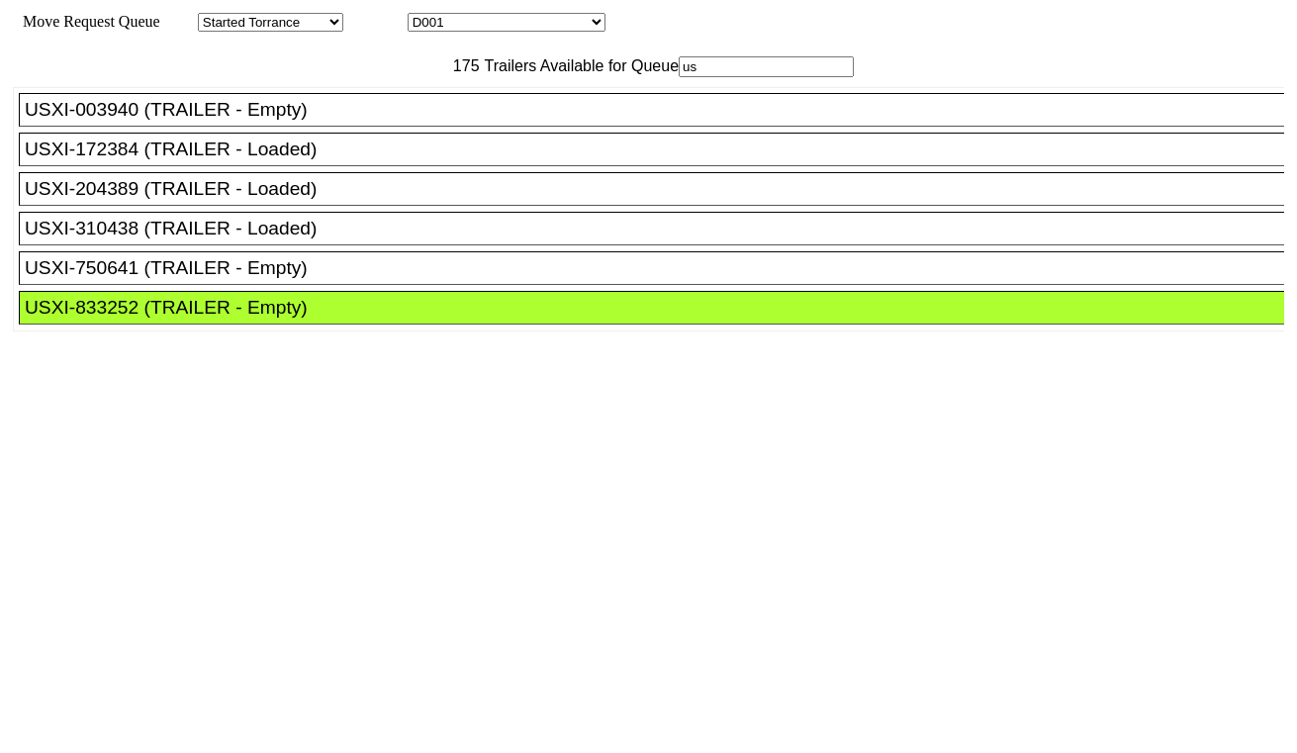 This screenshot has width=1297, height=753. Describe the element at coordinates (660, 268) in the screenshot. I see `div: USXI-750641 (TRAILER - Empty)` at that location.